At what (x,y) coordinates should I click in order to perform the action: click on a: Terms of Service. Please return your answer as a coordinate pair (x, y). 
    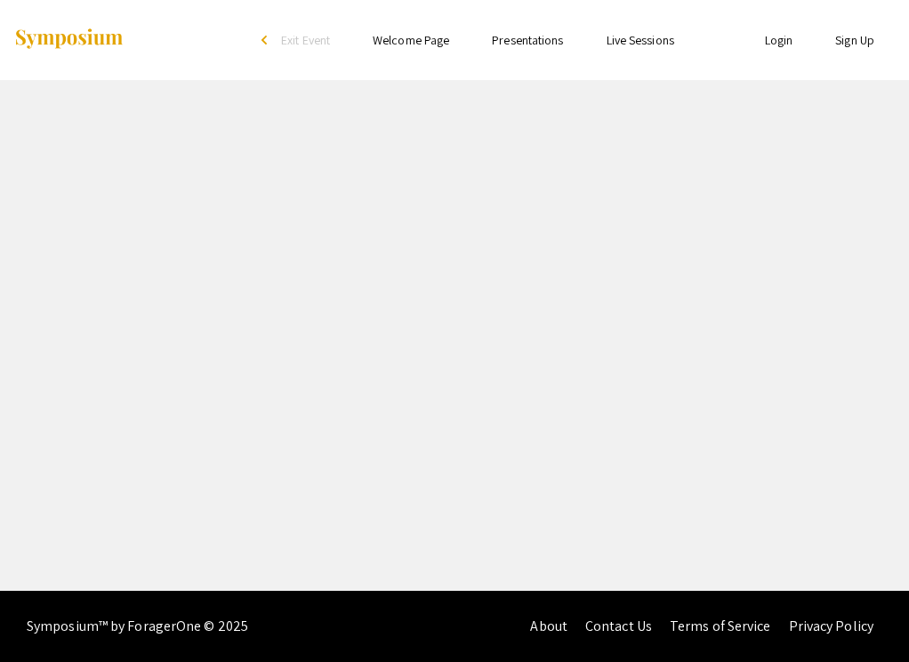
    Looking at the image, I should click on (720, 625).